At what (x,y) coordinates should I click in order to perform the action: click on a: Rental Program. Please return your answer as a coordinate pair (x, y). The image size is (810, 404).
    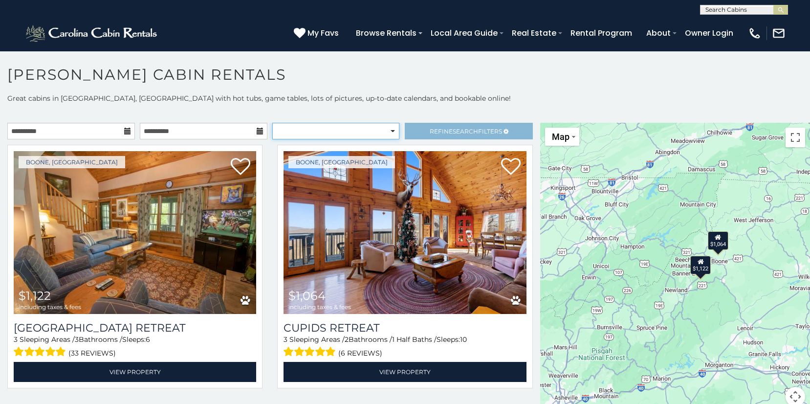
    Looking at the image, I should click on (601, 33).